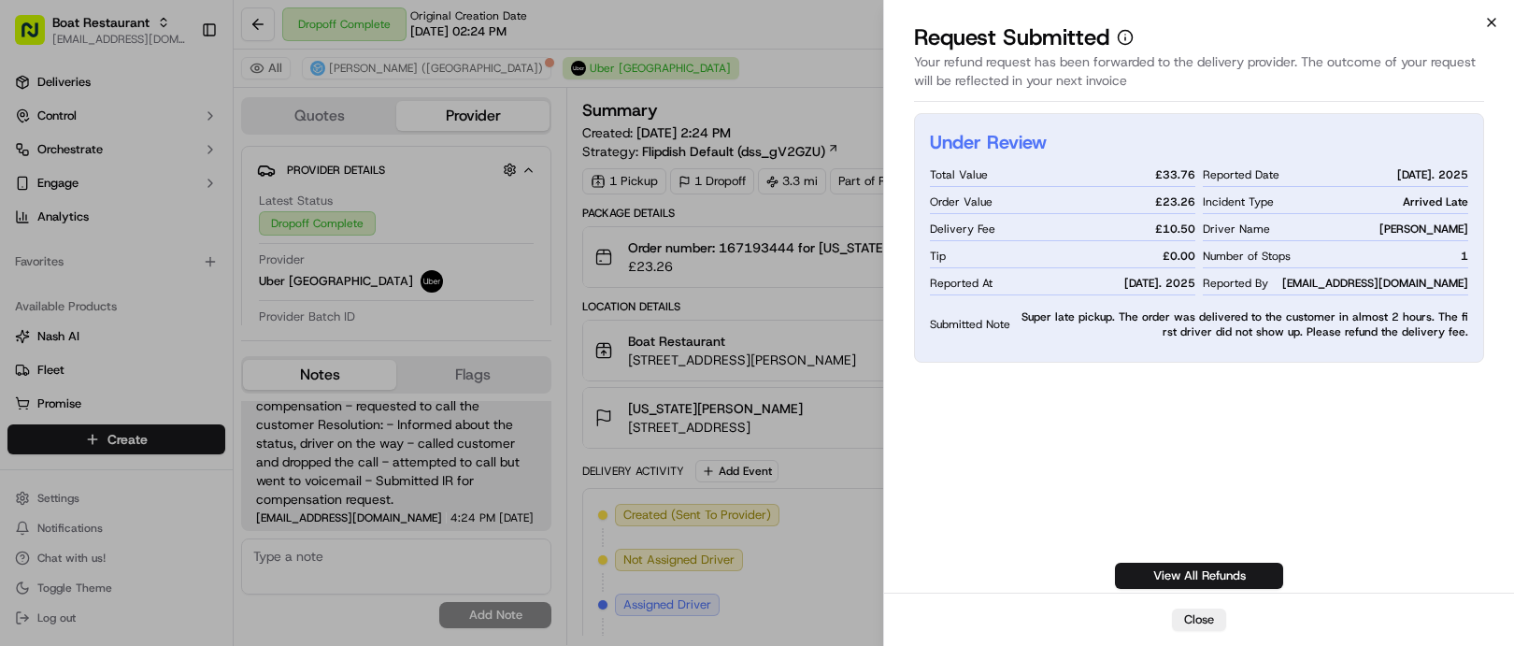 Image resolution: width=1514 pixels, height=646 pixels. Describe the element at coordinates (329, 195) in the screenshot. I see `button: Start new chat` at that location.